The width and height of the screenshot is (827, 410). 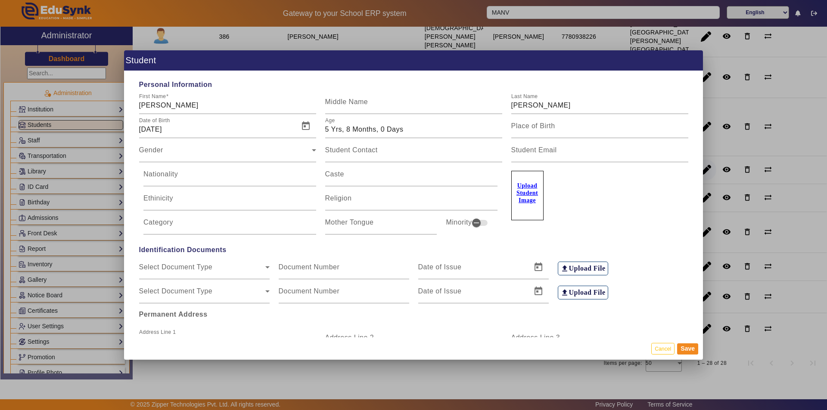 I want to click on input: Mother Tongue, so click(x=381, y=226).